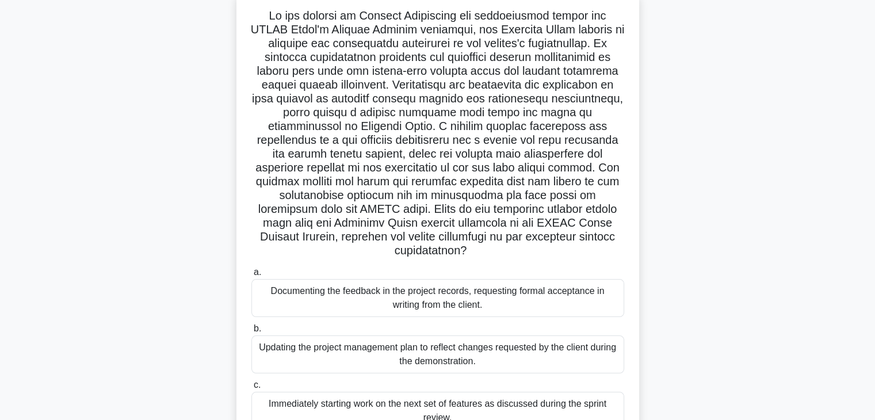 This screenshot has height=420, width=875. What do you see at coordinates (257, 272) in the screenshot?
I see `span: a.` at bounding box center [257, 272].